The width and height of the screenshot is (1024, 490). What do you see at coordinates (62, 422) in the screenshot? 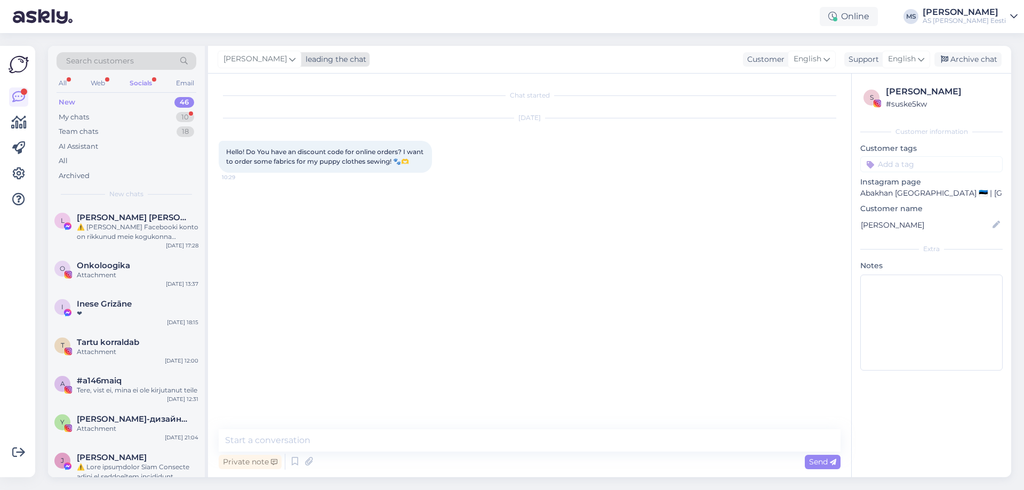
I see `span: Y` at bounding box center [62, 422].